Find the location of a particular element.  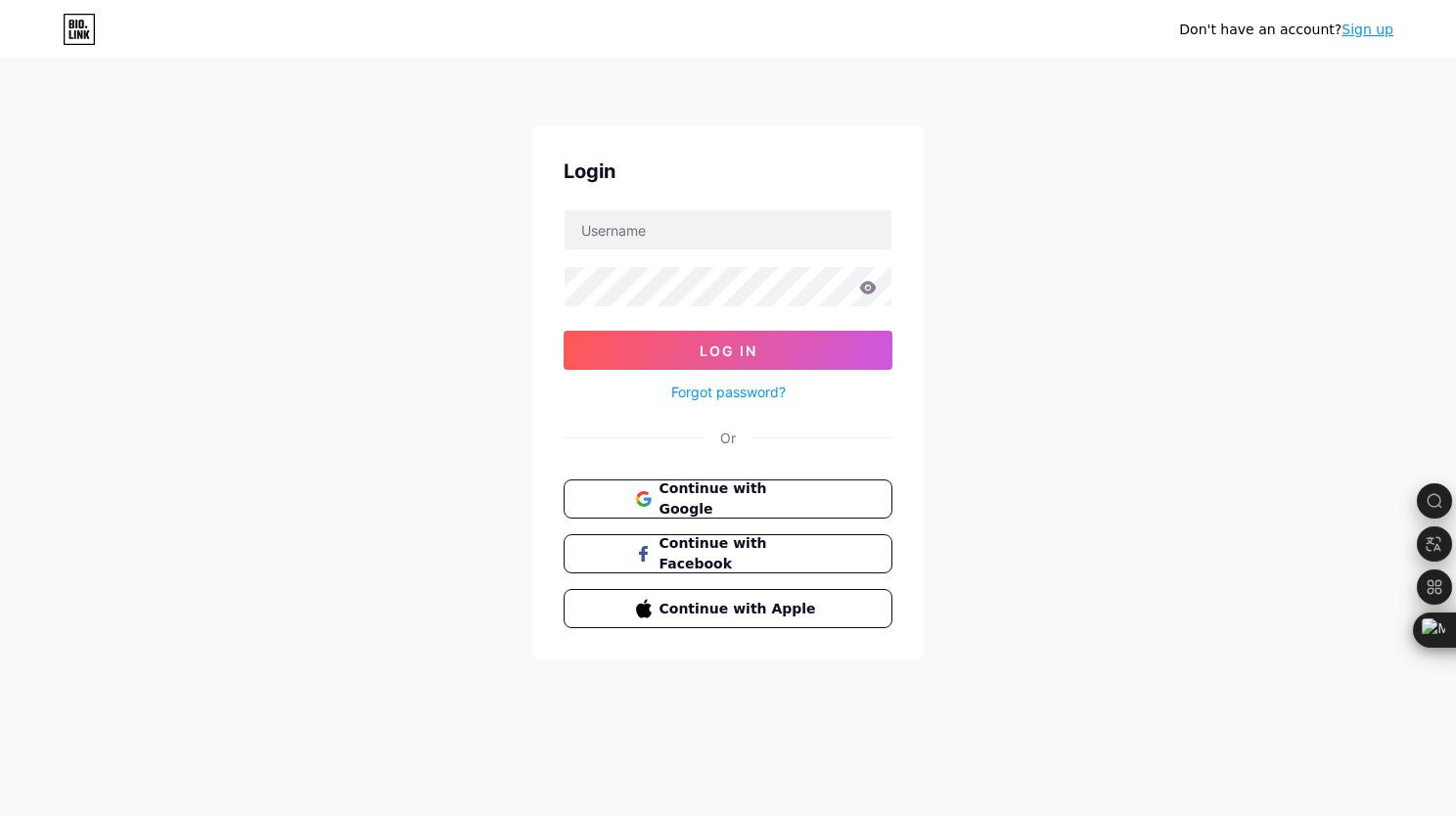

input: Username is located at coordinates (728, 230).